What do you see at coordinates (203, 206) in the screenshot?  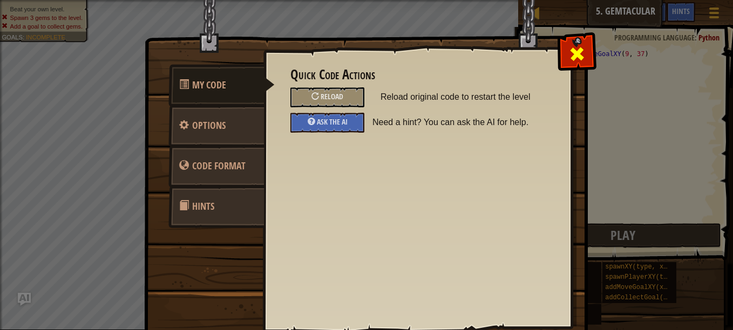 I see `span: Hints` at bounding box center [203, 206].